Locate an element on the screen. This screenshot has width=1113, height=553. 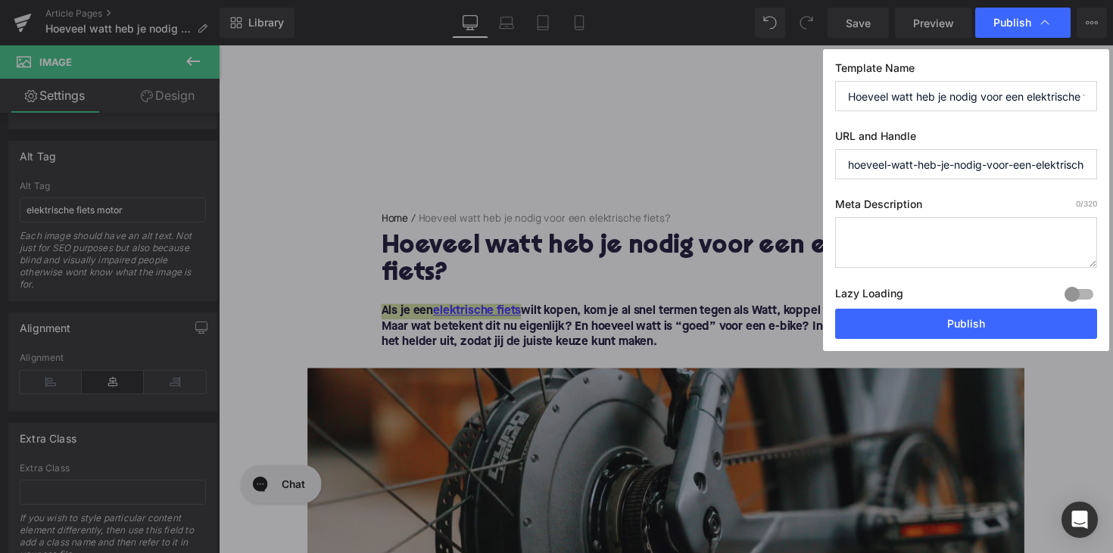
span: Publish is located at coordinates (1012, 23).